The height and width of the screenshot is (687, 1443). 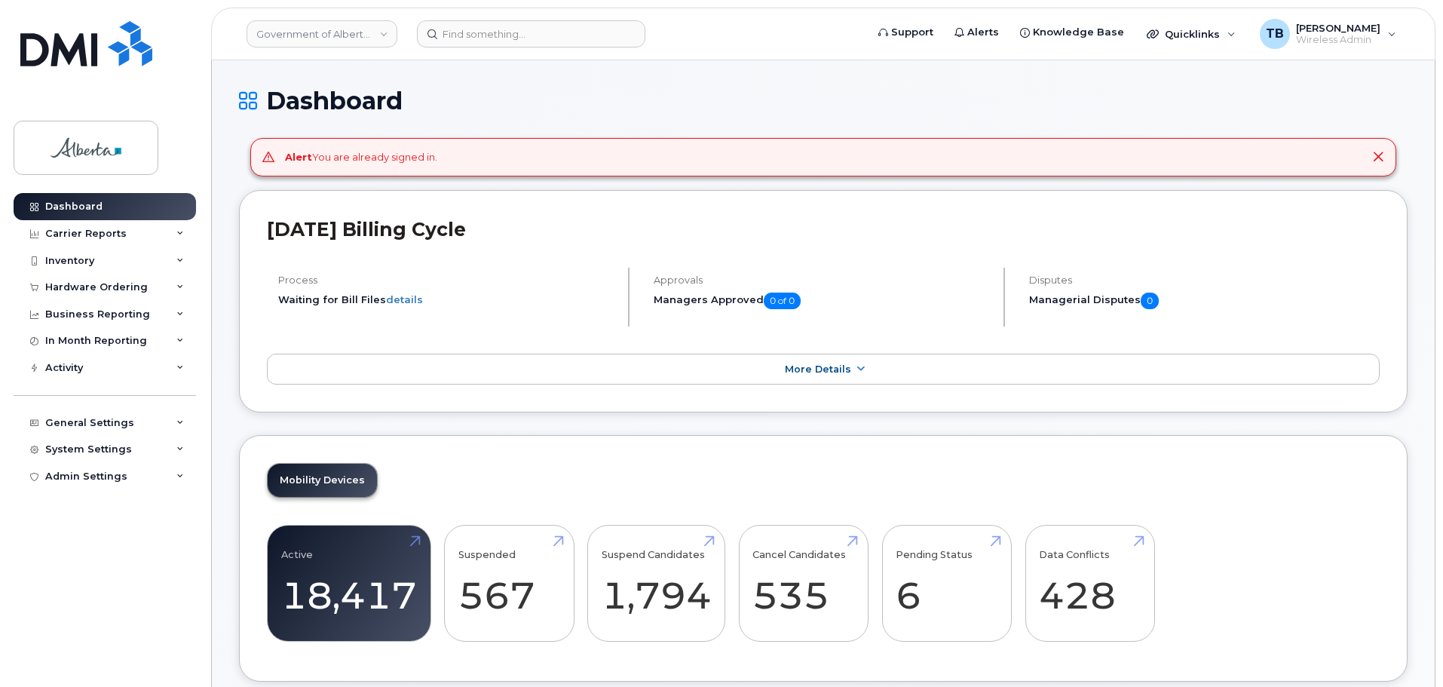 I want to click on h4: Approvals, so click(x=822, y=280).